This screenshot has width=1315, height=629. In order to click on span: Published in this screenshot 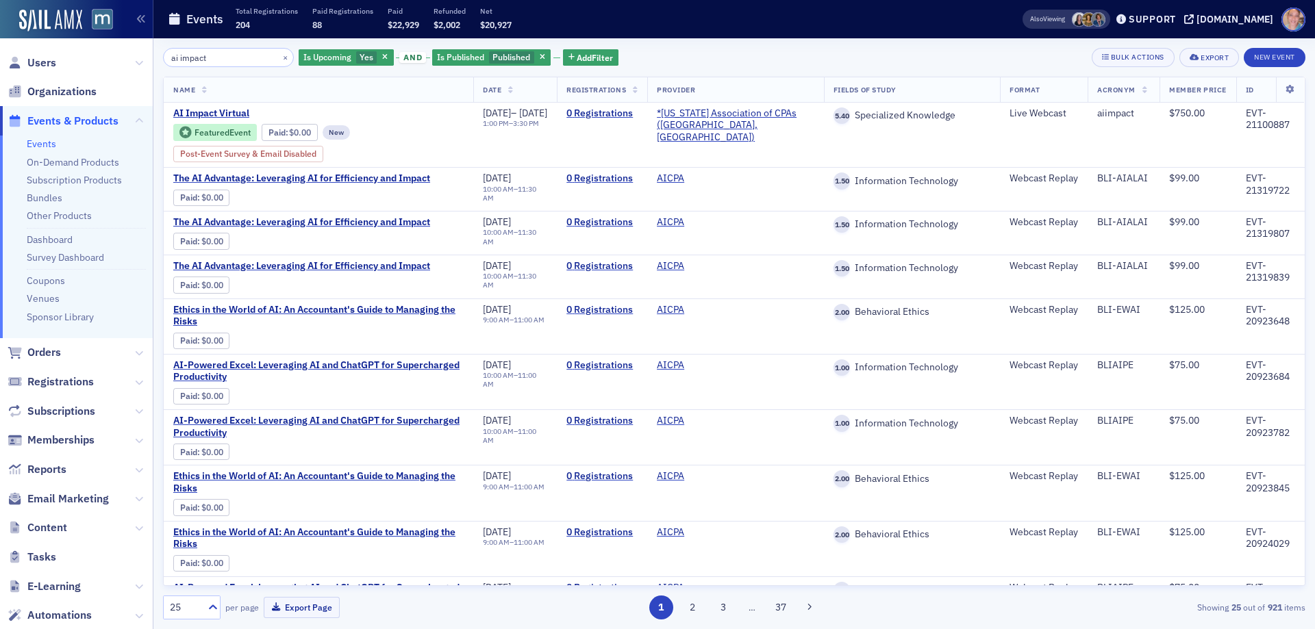, I will do `click(511, 57)`.